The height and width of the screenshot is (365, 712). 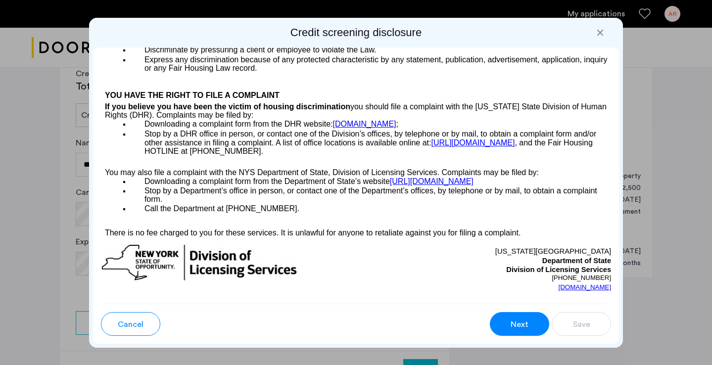 I want to click on img: new-york-logo.png, so click(x=199, y=263).